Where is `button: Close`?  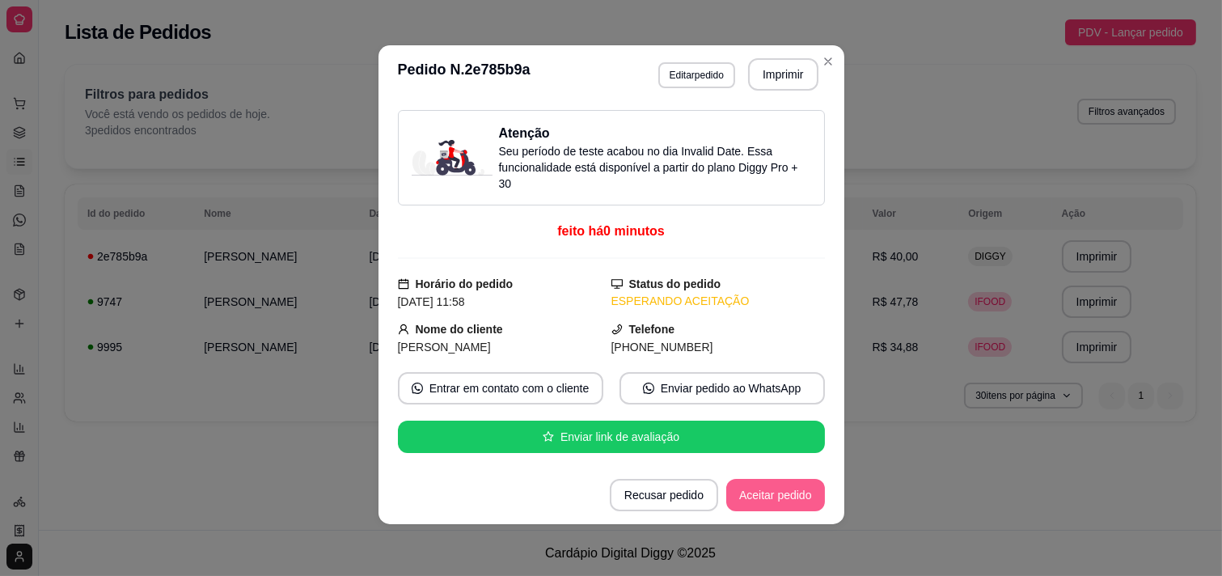
button: Close is located at coordinates (828, 61).